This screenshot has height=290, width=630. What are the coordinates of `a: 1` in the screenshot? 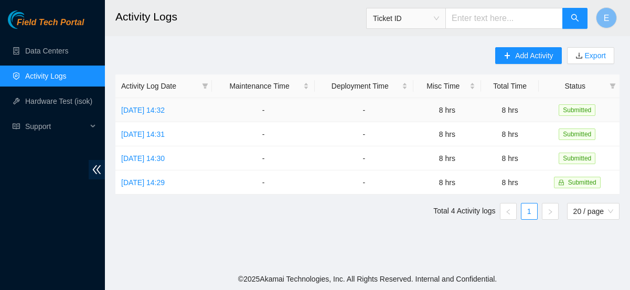 It's located at (529, 211).